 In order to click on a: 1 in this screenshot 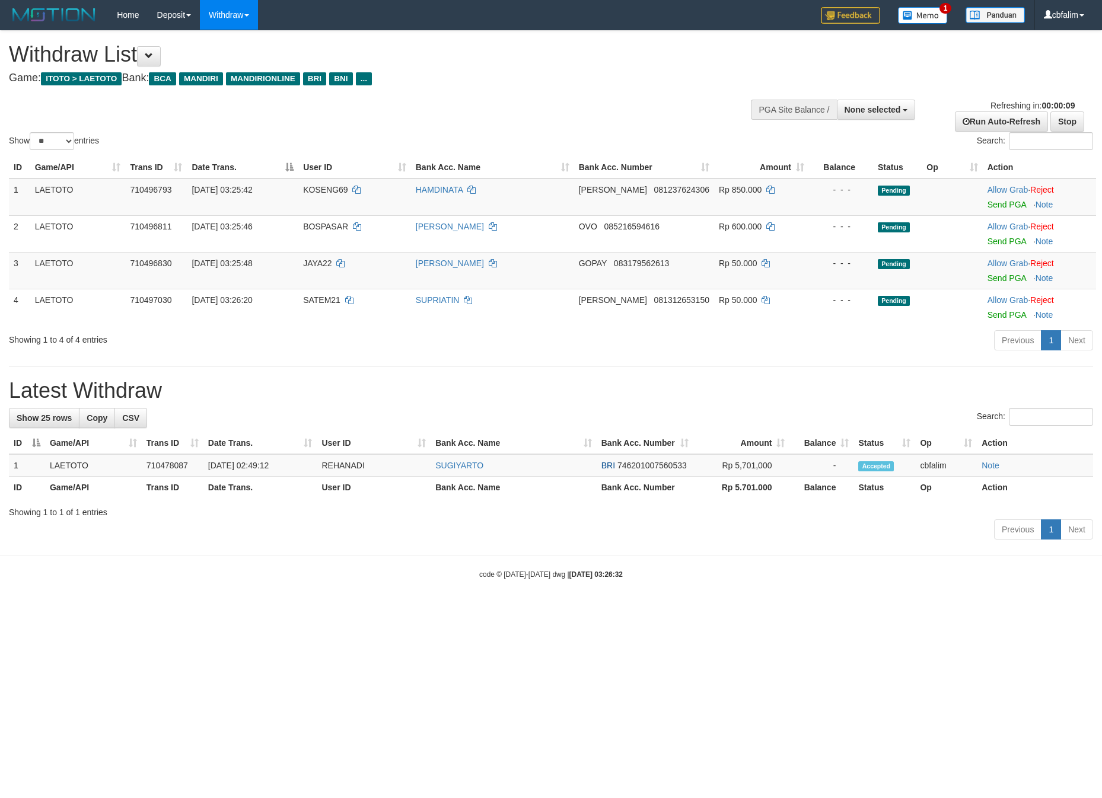, I will do `click(1051, 340)`.